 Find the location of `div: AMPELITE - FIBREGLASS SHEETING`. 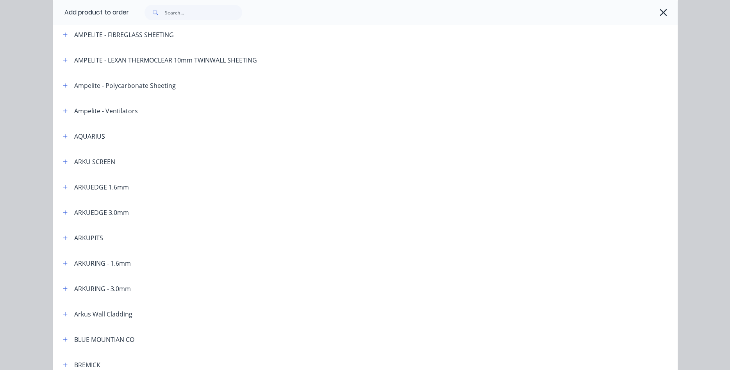

div: AMPELITE - FIBREGLASS SHEETING is located at coordinates (124, 35).